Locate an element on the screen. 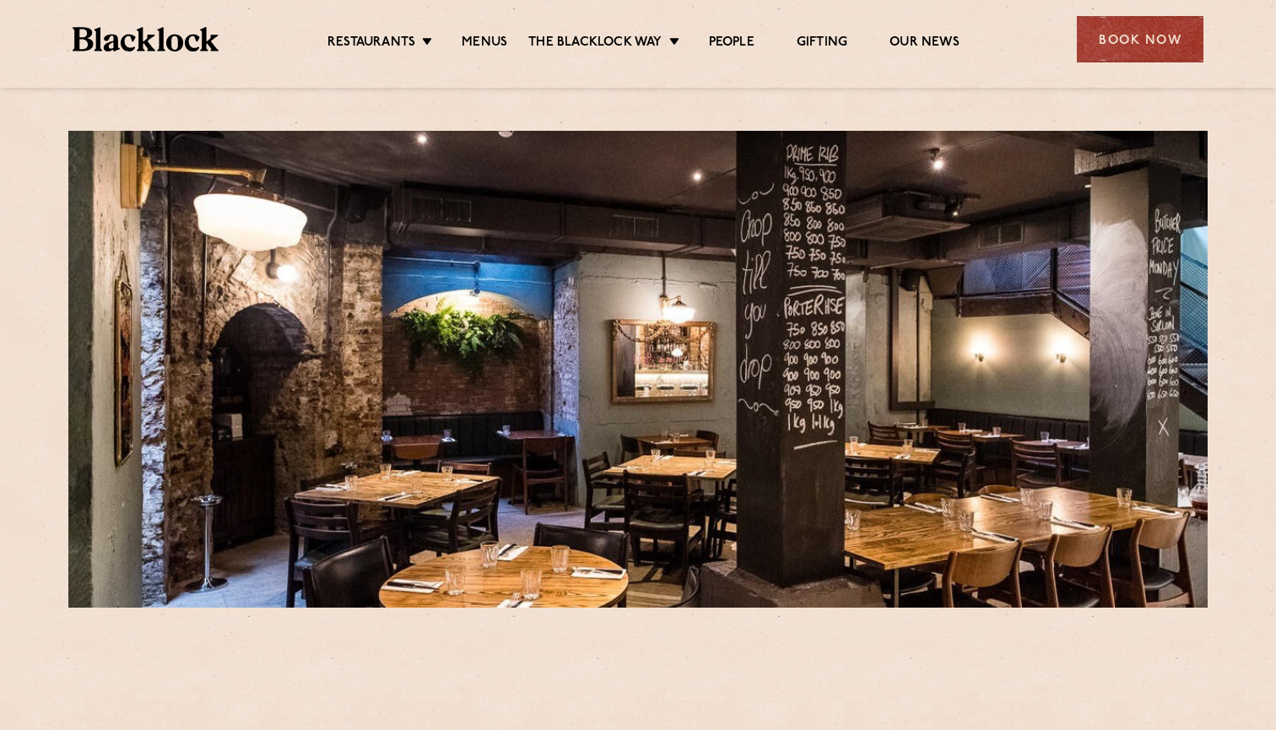 The image size is (1276, 730). a: Menus is located at coordinates (484, 44).